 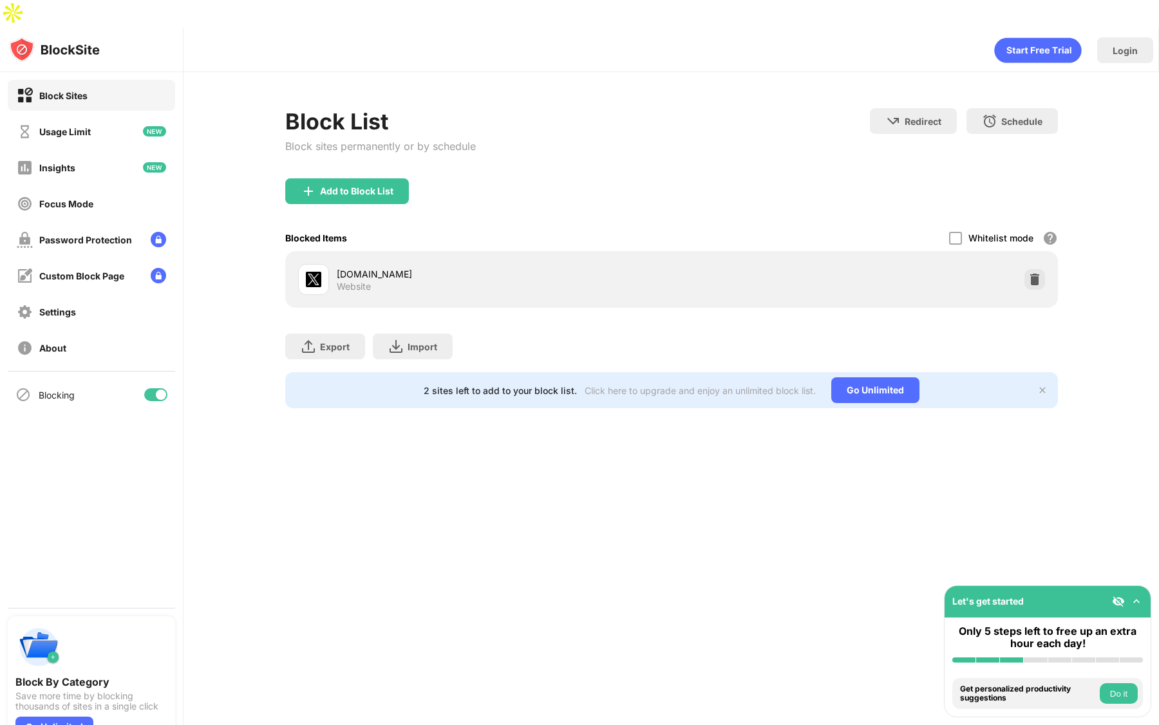 What do you see at coordinates (335, 347) in the screenshot?
I see `div: Export` at bounding box center [335, 347].